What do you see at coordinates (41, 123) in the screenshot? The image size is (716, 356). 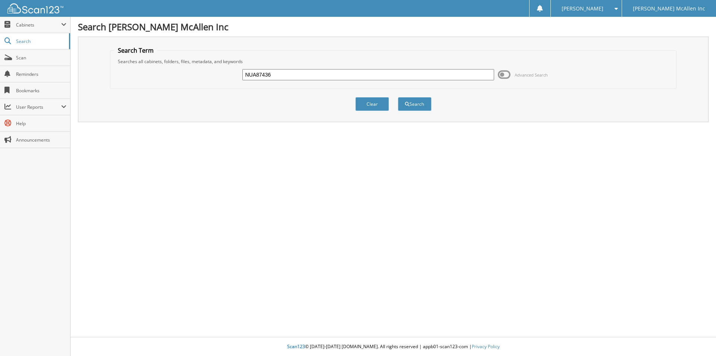 I see `span: Help` at bounding box center [41, 123].